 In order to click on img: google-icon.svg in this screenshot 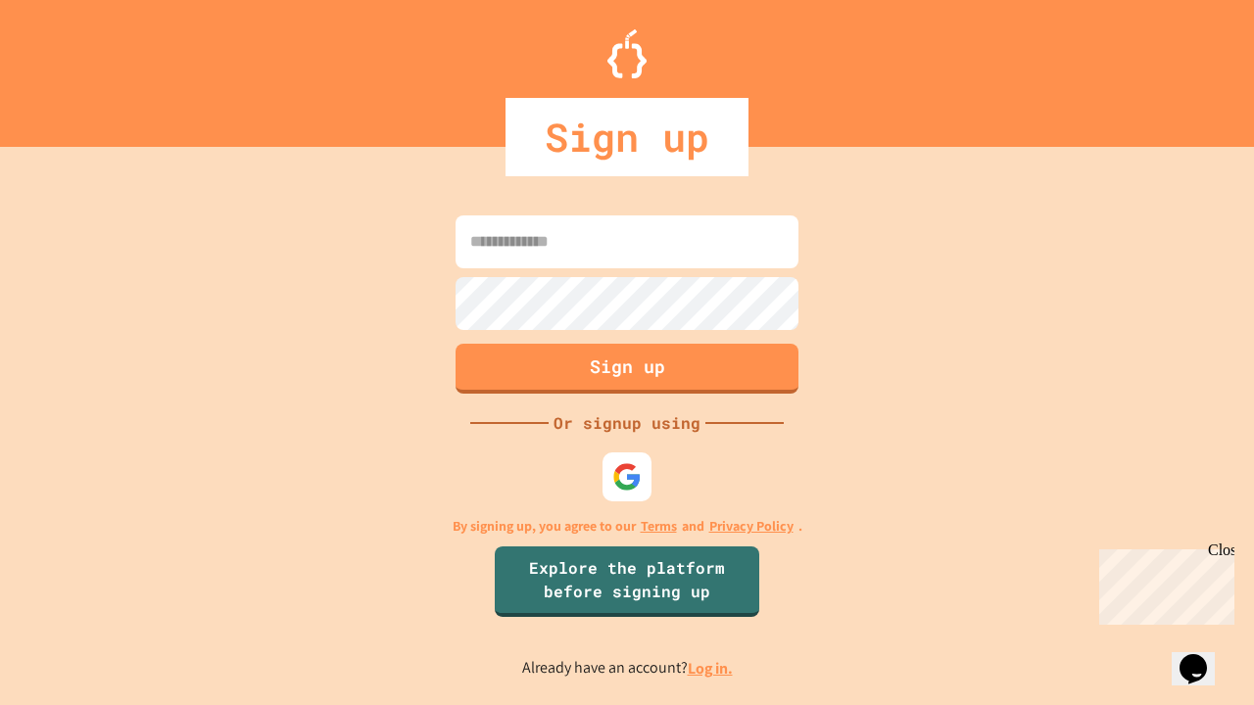, I will do `click(627, 477)`.